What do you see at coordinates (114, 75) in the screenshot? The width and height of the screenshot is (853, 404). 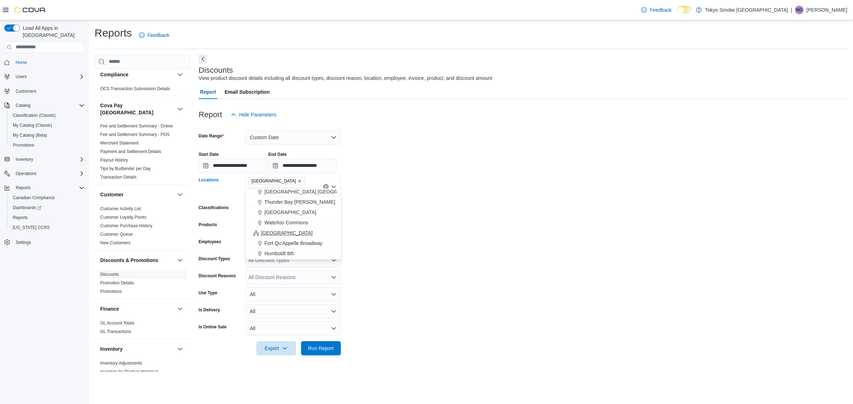 I see `h3: Compliance` at bounding box center [114, 75].